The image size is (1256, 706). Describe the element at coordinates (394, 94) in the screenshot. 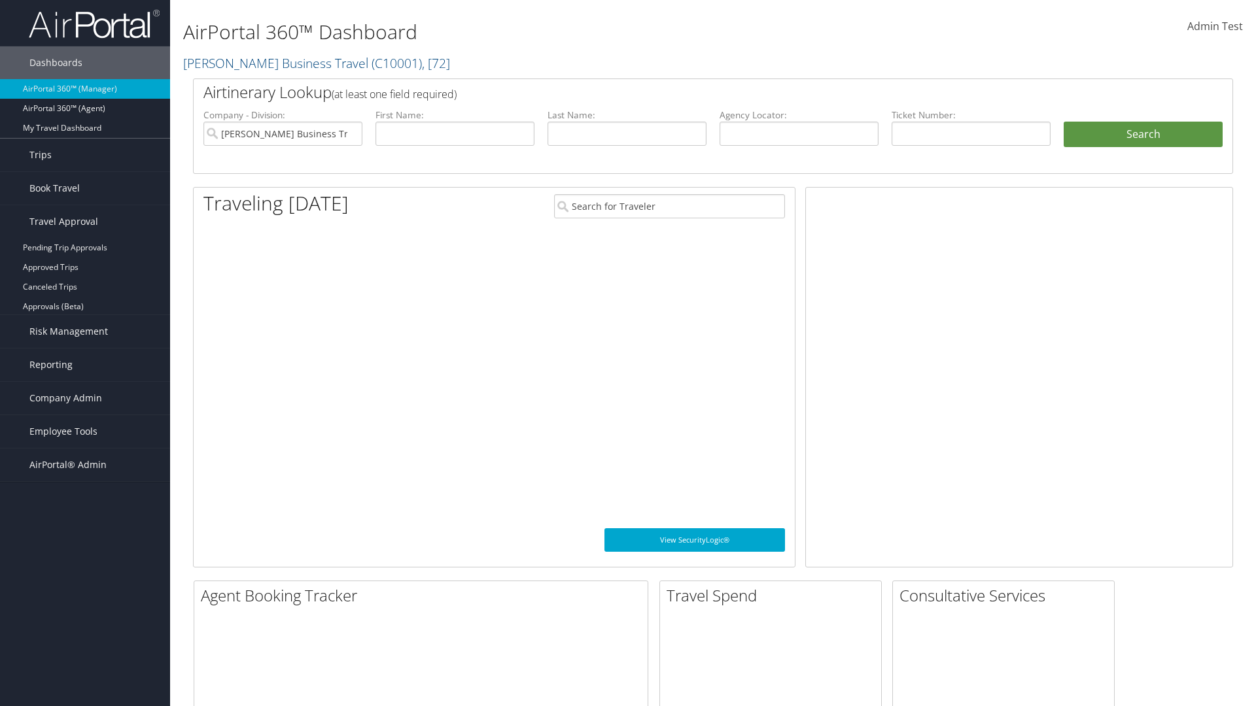

I see `span: (at least one field required)` at that location.